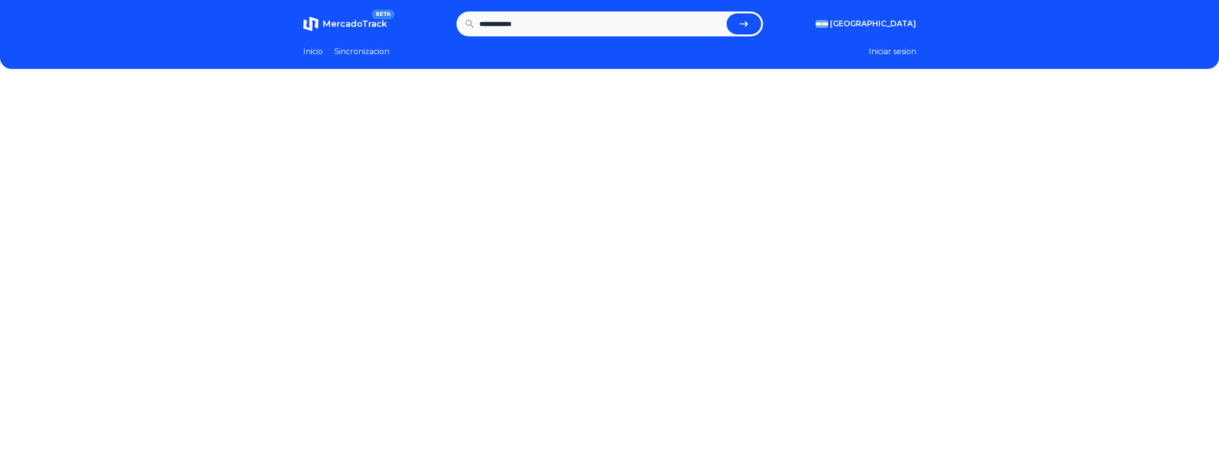  I want to click on a: MercadoTrackBETA, so click(345, 24).